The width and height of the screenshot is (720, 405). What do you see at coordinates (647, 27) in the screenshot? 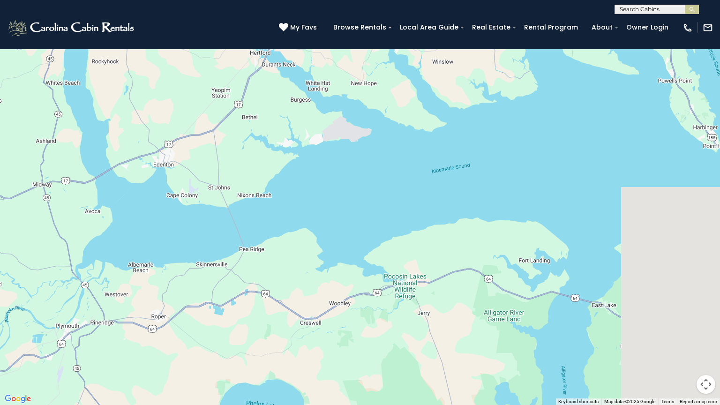
I see `a: Owner Login` at bounding box center [647, 27].